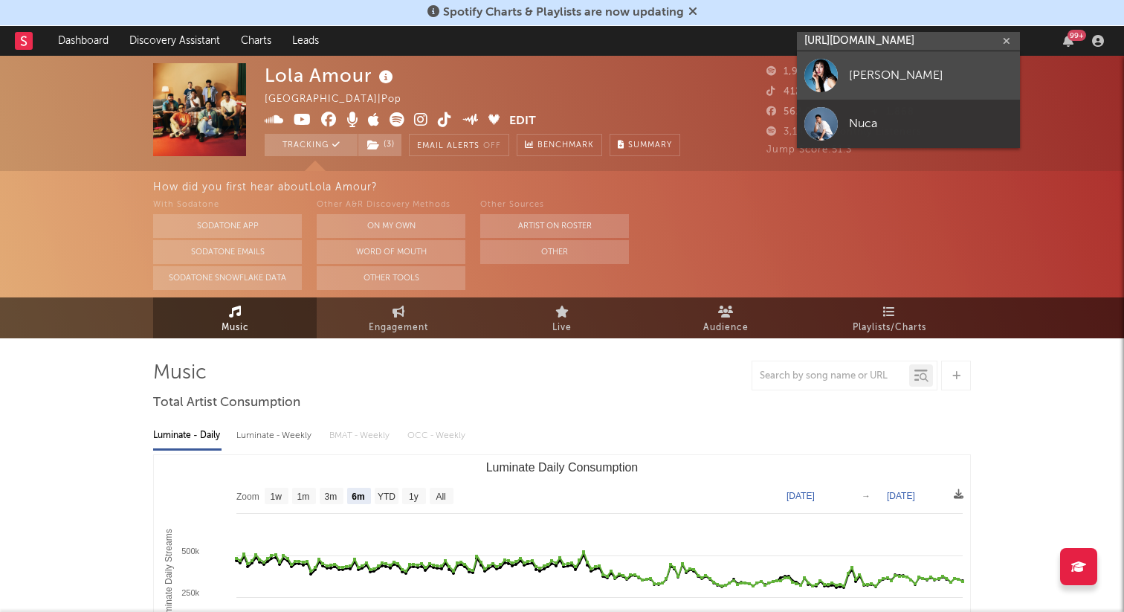 The height and width of the screenshot is (612, 1124). I want to click on span: Jump Score: 51.3, so click(809, 149).